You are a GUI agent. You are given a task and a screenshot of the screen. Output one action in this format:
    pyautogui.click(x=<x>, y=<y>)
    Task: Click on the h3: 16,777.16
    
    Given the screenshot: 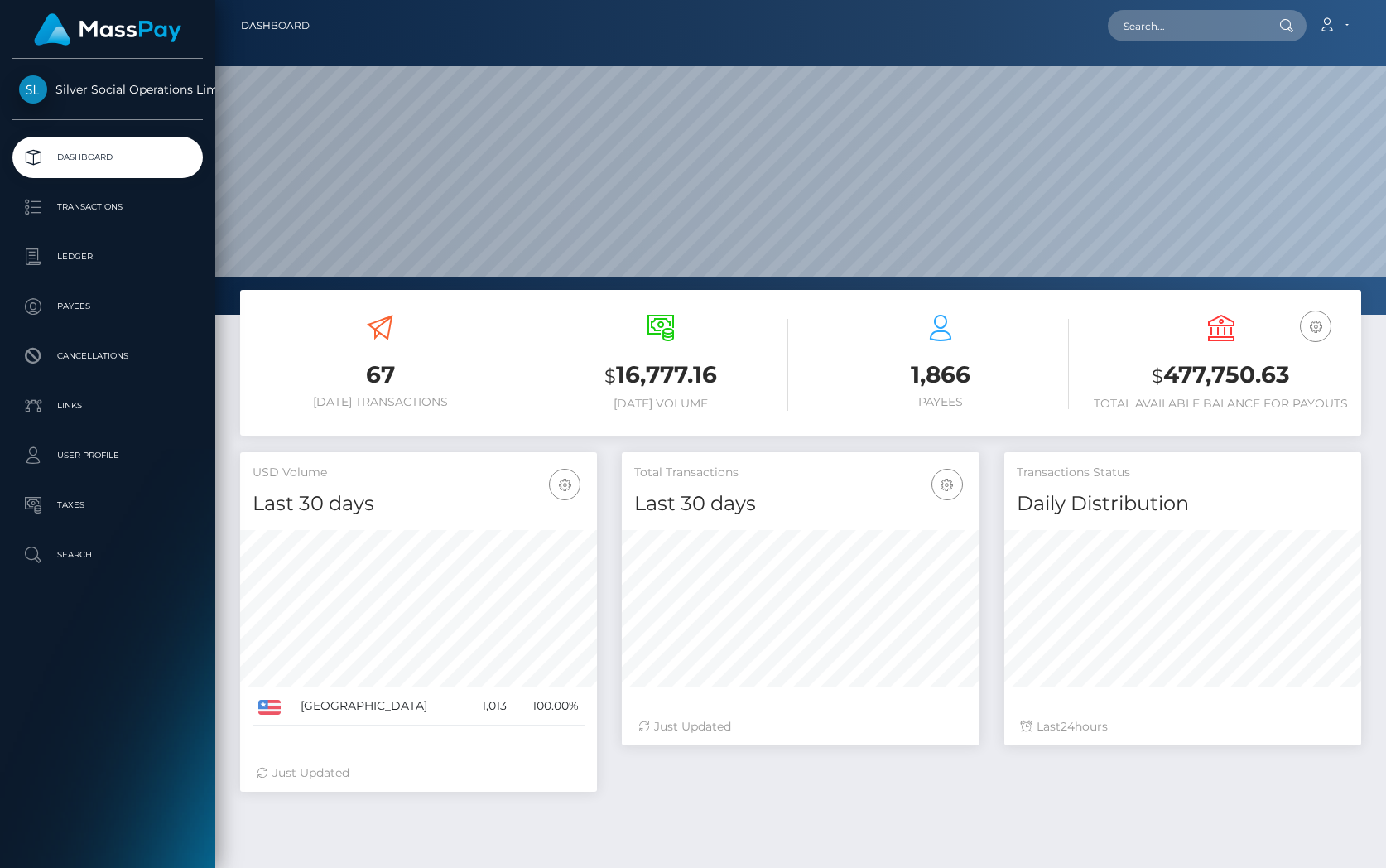 What is the action you would take?
    pyautogui.click(x=661, y=375)
    